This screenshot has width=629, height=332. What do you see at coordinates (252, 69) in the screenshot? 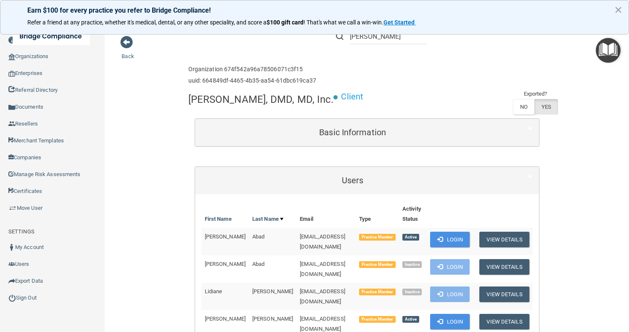
I see `h6: Organization 674f542a96a78506071c3f15` at bounding box center [252, 69].